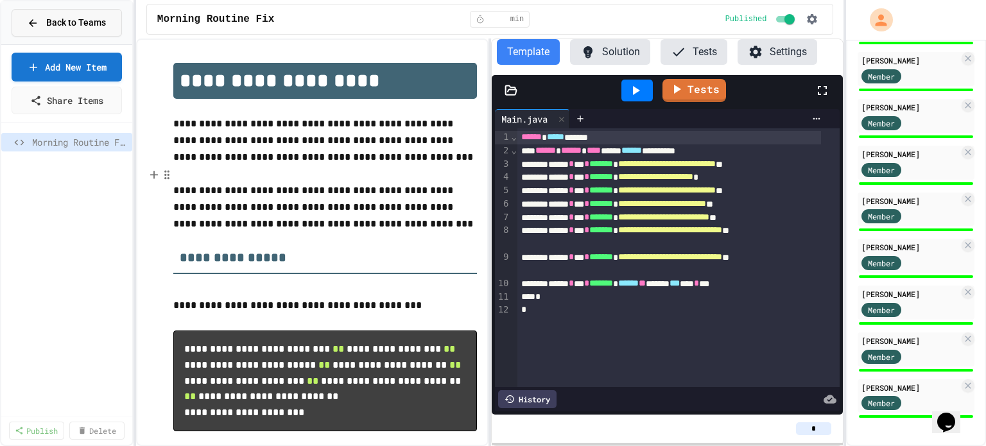 The image size is (986, 446). What do you see at coordinates (694, 52) in the screenshot?
I see `button: Tests` at bounding box center [694, 52].